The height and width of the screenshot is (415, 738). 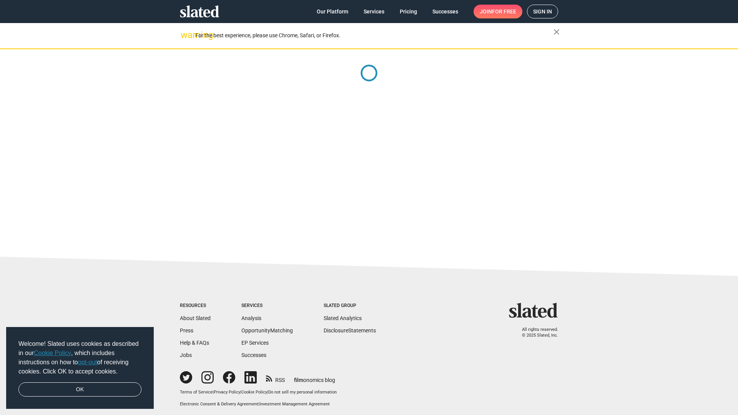 What do you see at coordinates (342, 318) in the screenshot?
I see `a: Slated Analytics` at bounding box center [342, 318].